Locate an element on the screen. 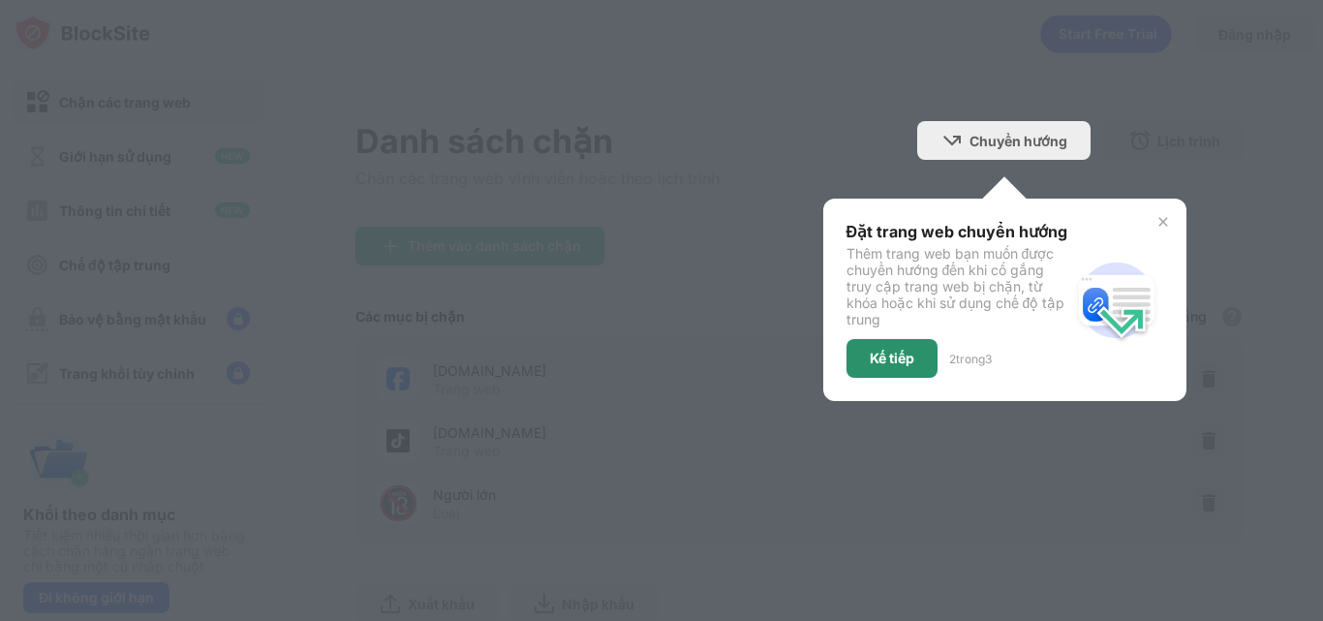 The width and height of the screenshot is (1323, 621). font: 3 is located at coordinates (988, 358).